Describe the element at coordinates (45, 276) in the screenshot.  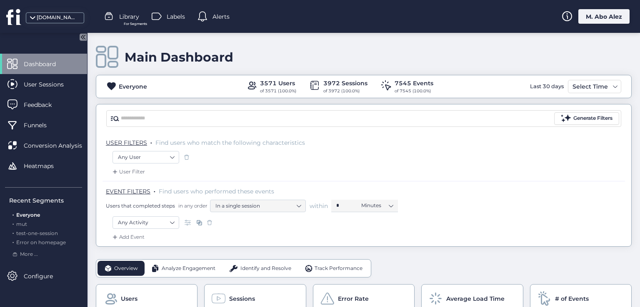
I see `span: Configure` at that location.